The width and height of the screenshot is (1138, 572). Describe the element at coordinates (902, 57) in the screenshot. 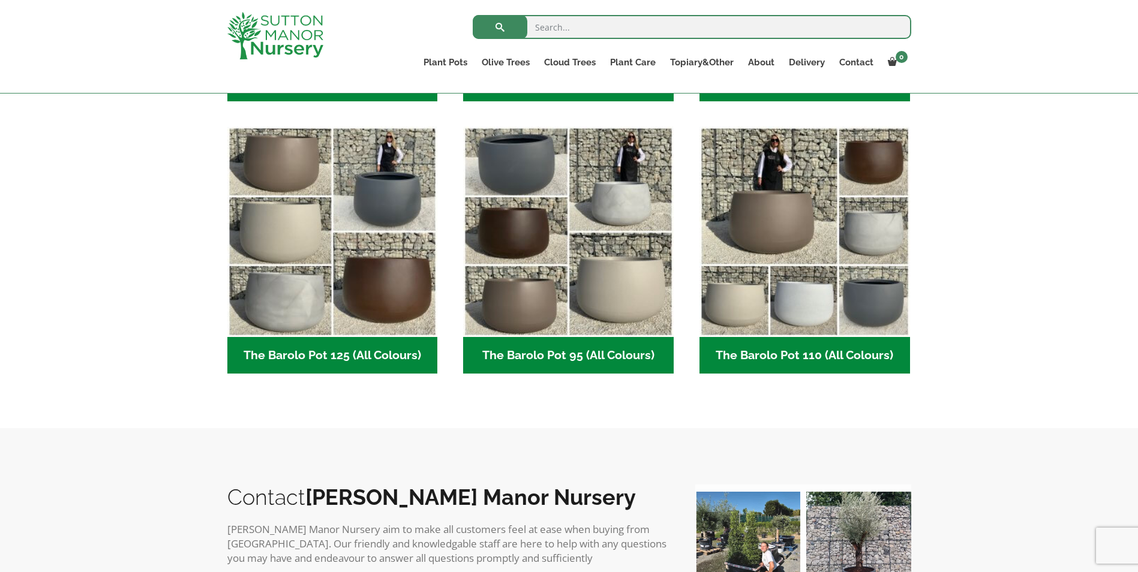

I see `span: 0` at that location.